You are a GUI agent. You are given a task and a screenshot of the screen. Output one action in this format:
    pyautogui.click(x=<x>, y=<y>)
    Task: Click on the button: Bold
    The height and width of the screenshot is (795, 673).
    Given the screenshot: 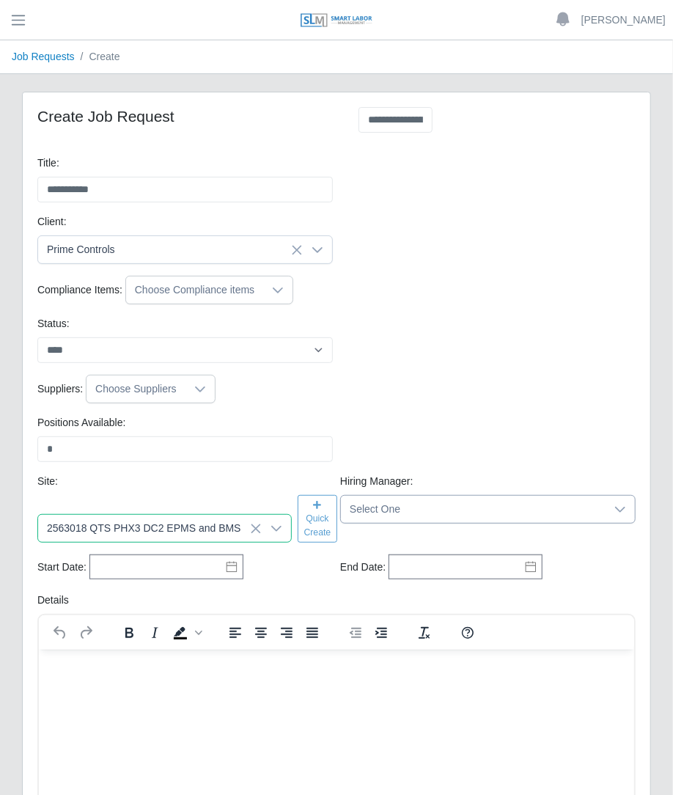 What is the action you would take?
    pyautogui.click(x=129, y=633)
    